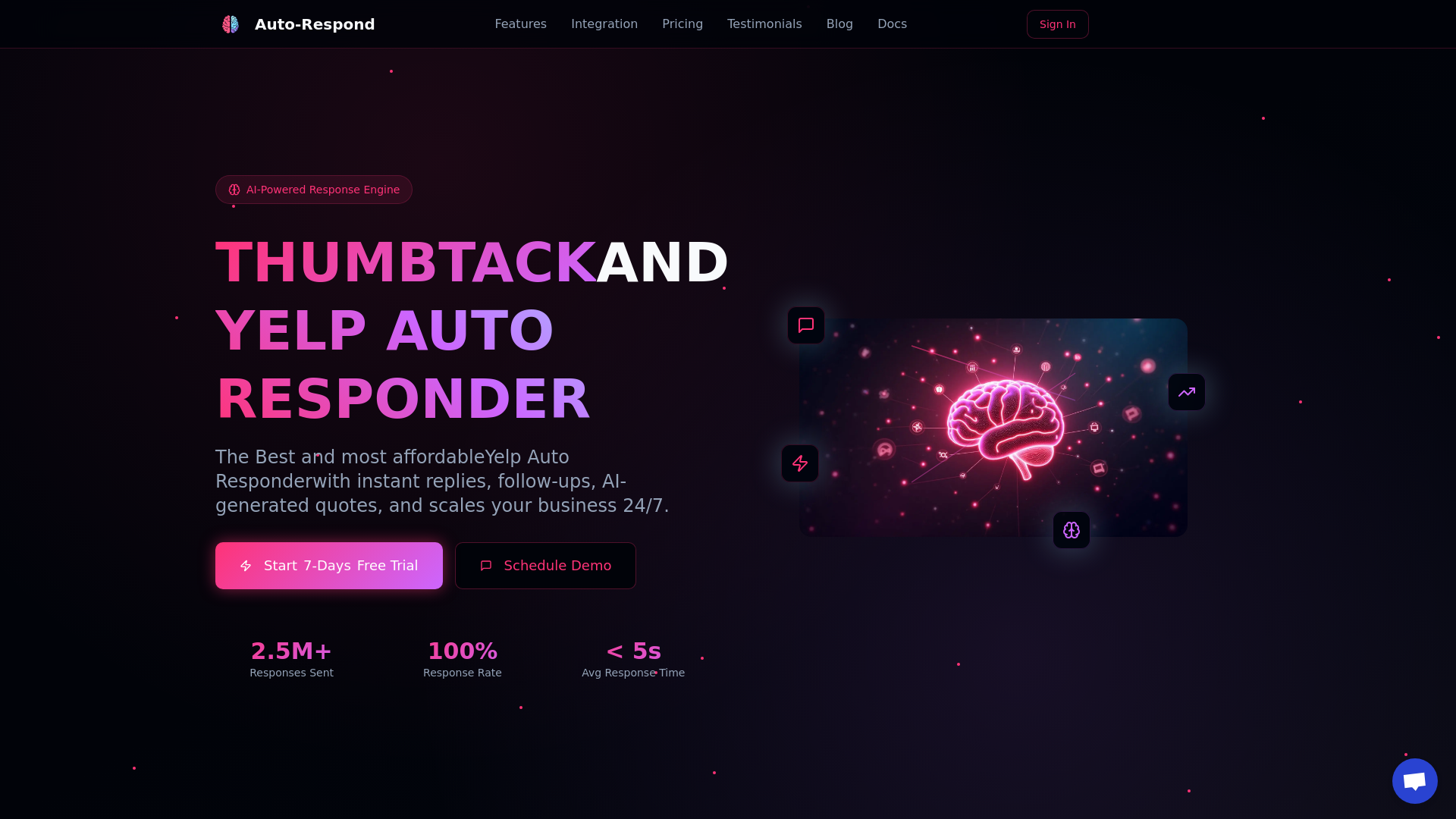 This screenshot has height=819, width=1456. What do you see at coordinates (839, 24) in the screenshot?
I see `a: Blog` at bounding box center [839, 24].